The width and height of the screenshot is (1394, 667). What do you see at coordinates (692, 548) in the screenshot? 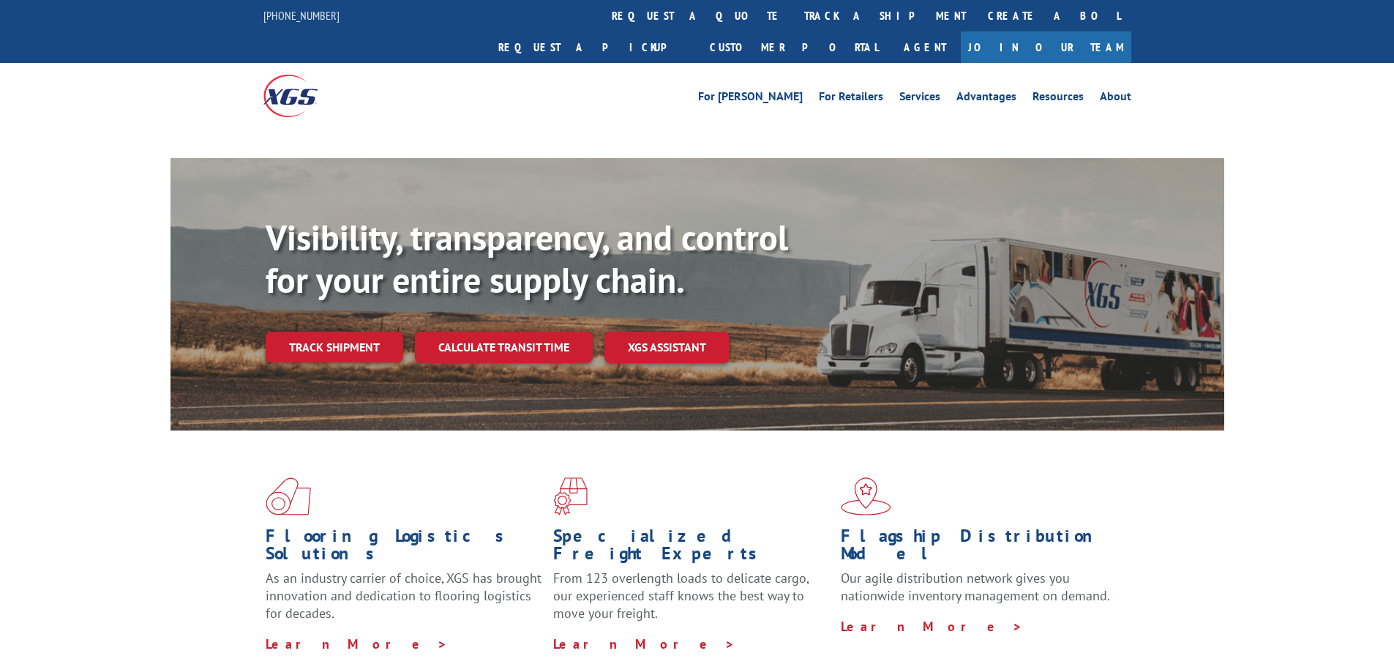
I see `h1: Specialized Freight Experts` at bounding box center [692, 548].